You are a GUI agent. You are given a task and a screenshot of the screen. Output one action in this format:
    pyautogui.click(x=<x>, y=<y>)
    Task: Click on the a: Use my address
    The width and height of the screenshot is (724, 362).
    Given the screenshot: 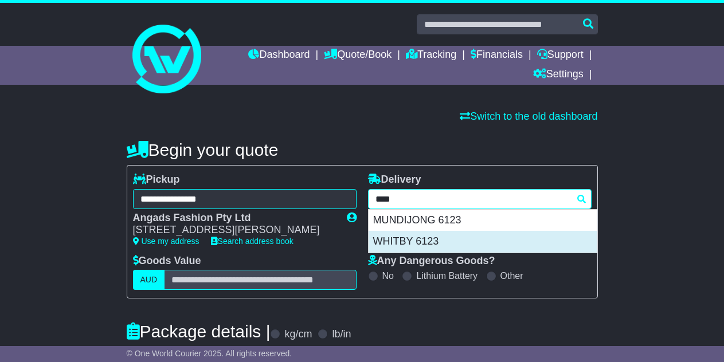 What is the action you would take?
    pyautogui.click(x=166, y=241)
    